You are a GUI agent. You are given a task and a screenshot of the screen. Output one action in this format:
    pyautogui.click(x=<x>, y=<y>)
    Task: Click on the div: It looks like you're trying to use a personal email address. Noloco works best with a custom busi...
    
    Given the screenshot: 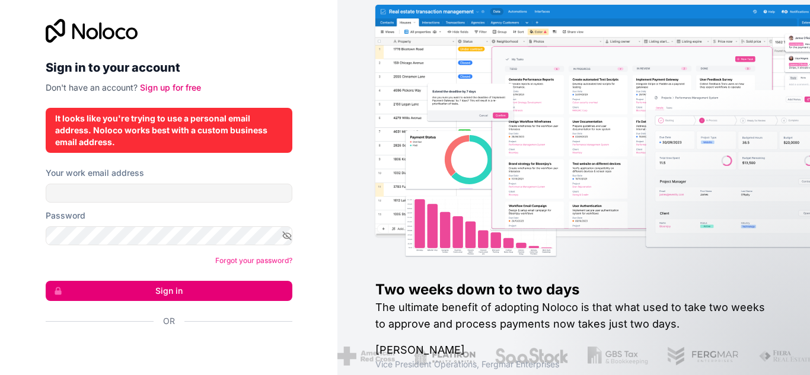 What is the action you would take?
    pyautogui.click(x=169, y=130)
    